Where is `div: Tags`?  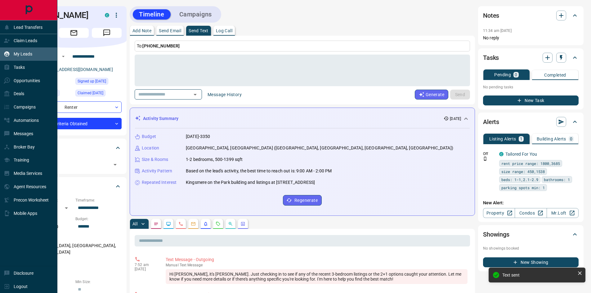
div: Tags is located at coordinates (74, 148).